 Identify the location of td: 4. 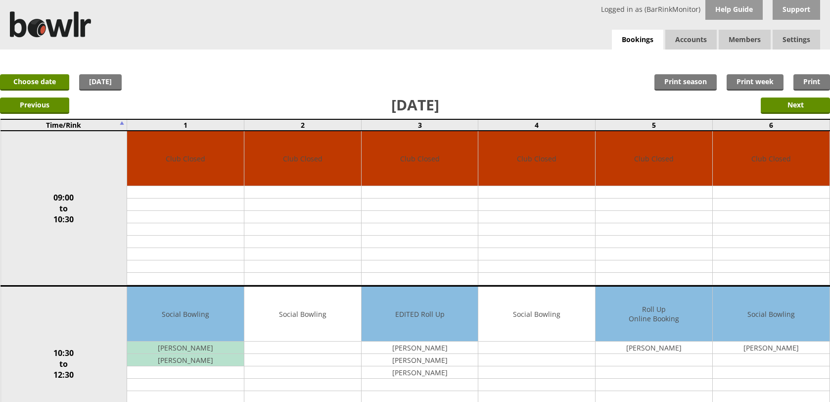
(537, 125).